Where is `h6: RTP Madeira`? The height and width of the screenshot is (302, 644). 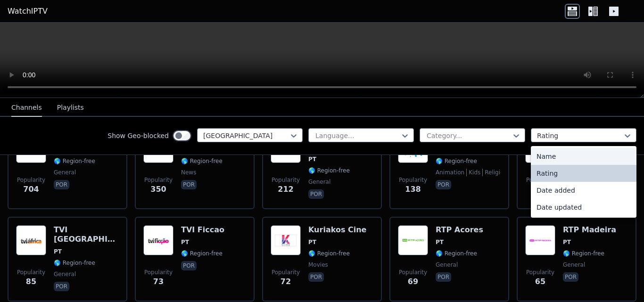
h6: RTP Madeira is located at coordinates (590, 230).